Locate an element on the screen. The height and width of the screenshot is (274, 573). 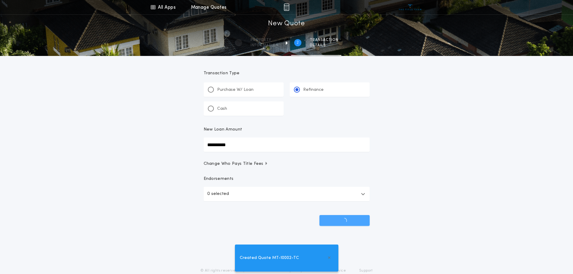
p: New Loan Amount is located at coordinates (223, 130).